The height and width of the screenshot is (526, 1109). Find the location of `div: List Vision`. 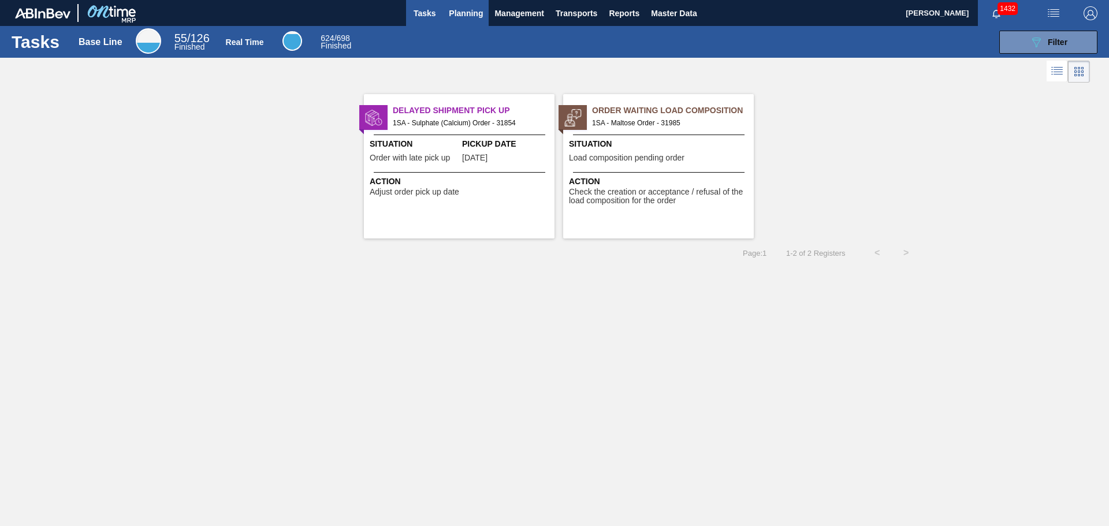

div: List Vision is located at coordinates (1057, 72).